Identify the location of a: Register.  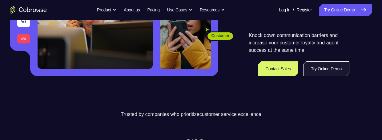
(304, 10).